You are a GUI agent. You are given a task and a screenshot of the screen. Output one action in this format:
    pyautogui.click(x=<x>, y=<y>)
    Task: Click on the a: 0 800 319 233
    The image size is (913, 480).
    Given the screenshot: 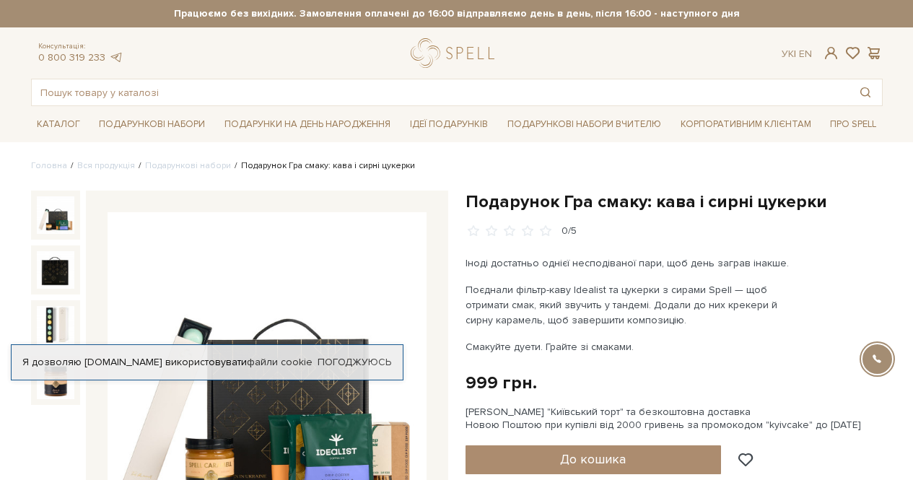 What is the action you would take?
    pyautogui.click(x=71, y=57)
    